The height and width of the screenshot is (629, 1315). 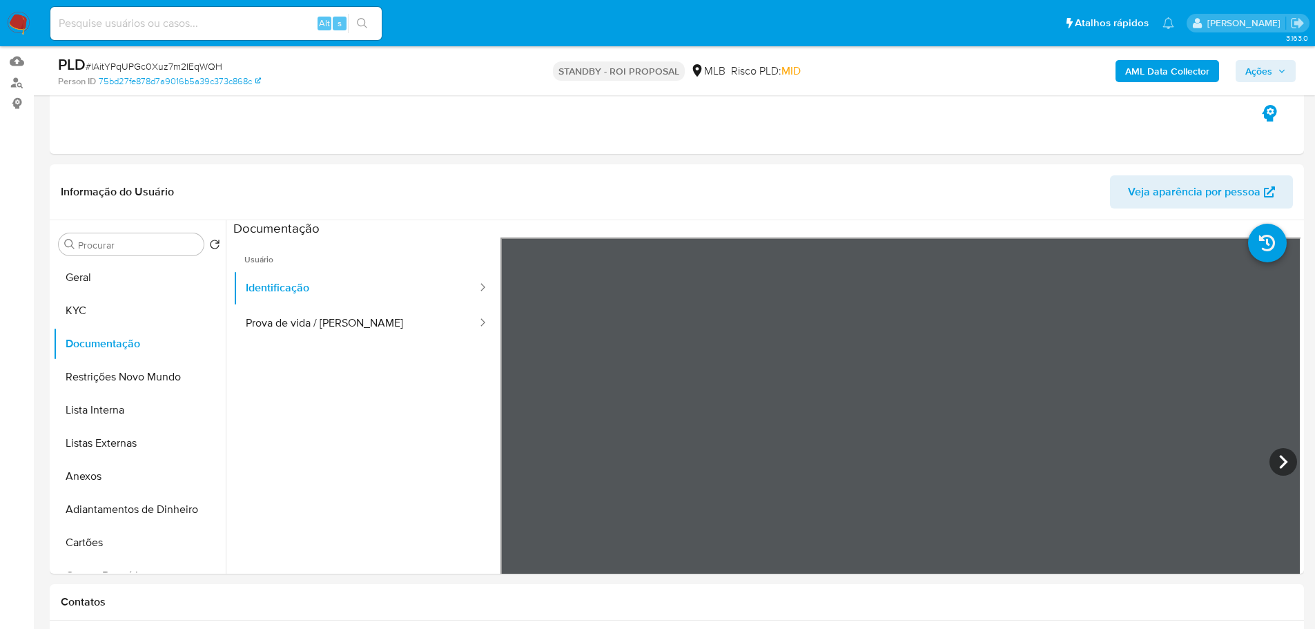 What do you see at coordinates (139, 576) in the screenshot?
I see `button: Contas Bancárias` at bounding box center [139, 576].